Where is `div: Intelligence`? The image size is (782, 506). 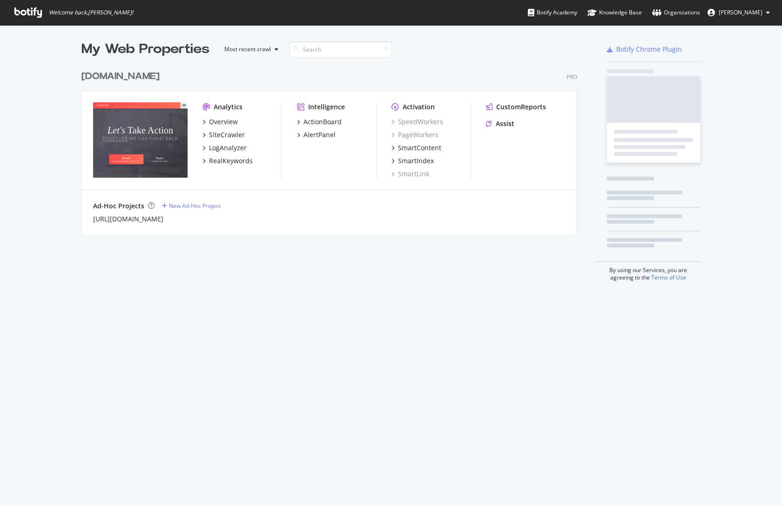 div: Intelligence is located at coordinates (326, 107).